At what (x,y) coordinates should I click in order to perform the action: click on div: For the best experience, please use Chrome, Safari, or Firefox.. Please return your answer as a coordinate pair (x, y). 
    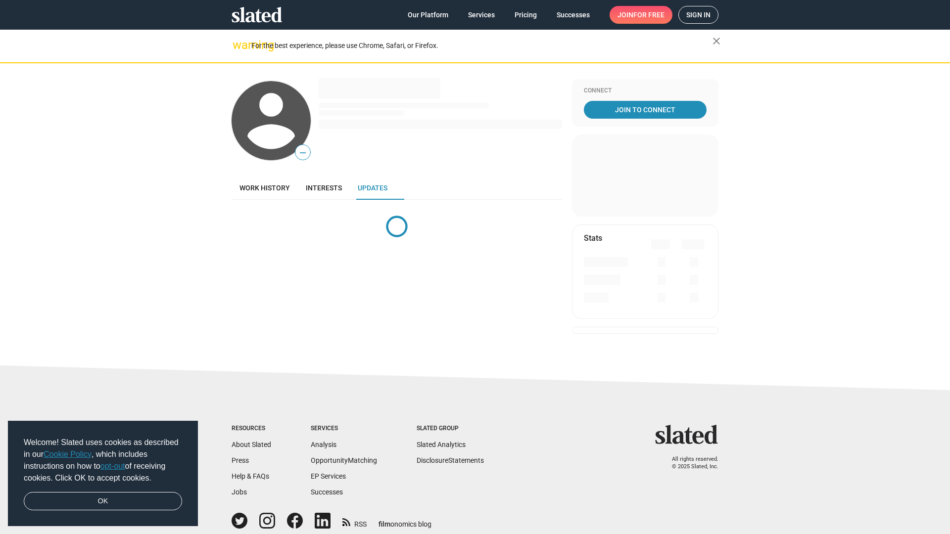
    Looking at the image, I should click on (482, 46).